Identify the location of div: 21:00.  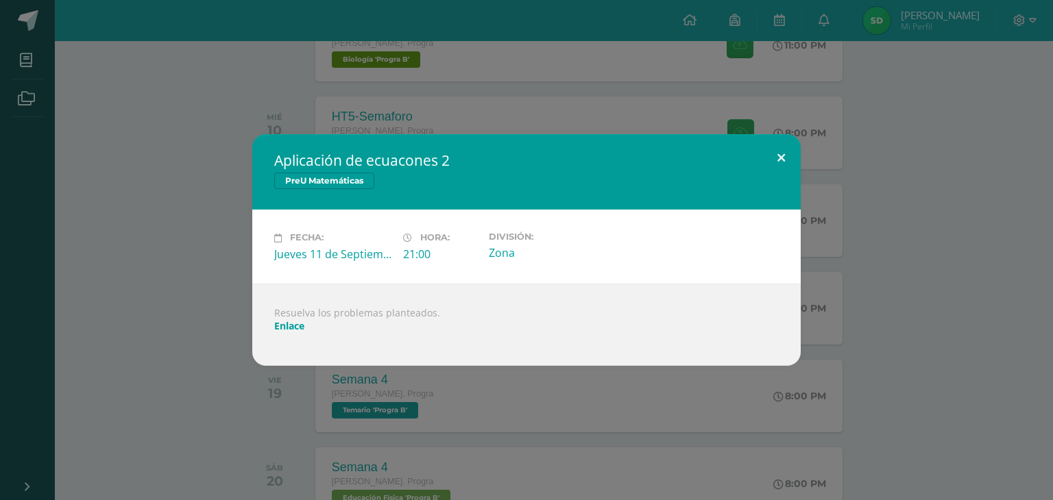
(440, 254).